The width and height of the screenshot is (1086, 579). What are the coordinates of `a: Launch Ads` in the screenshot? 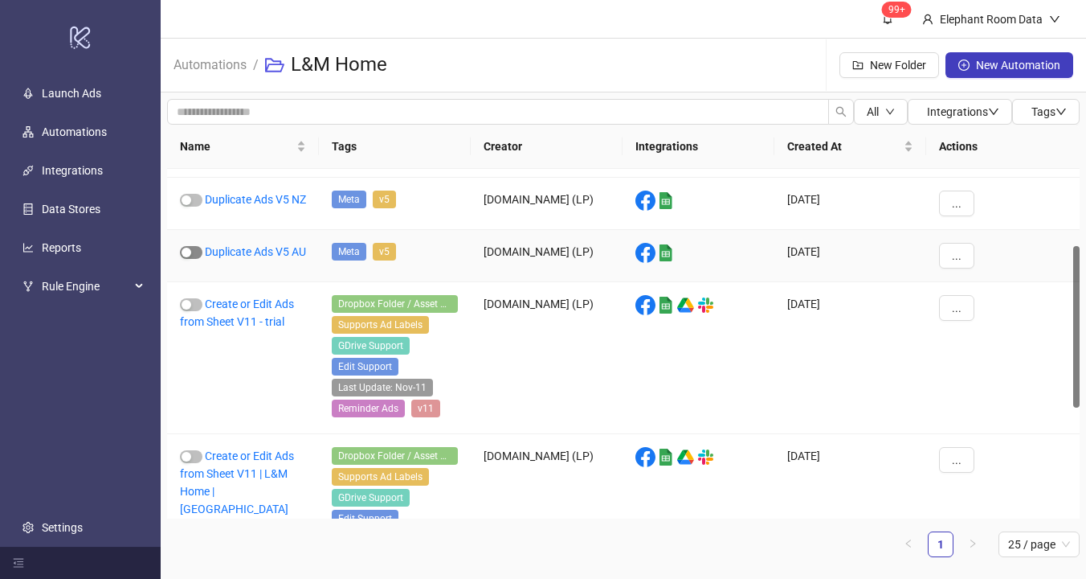 It's located at (72, 93).